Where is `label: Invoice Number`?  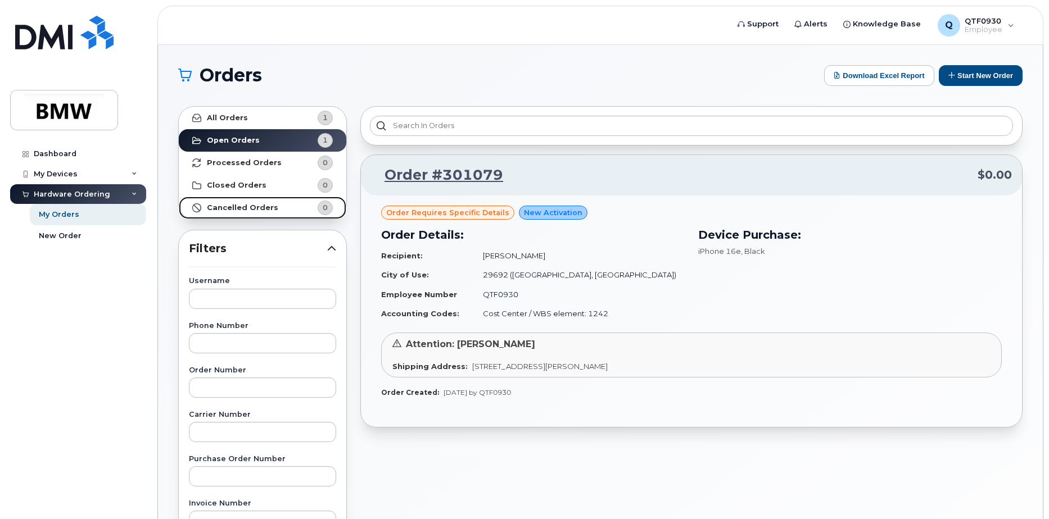 label: Invoice Number is located at coordinates (262, 503).